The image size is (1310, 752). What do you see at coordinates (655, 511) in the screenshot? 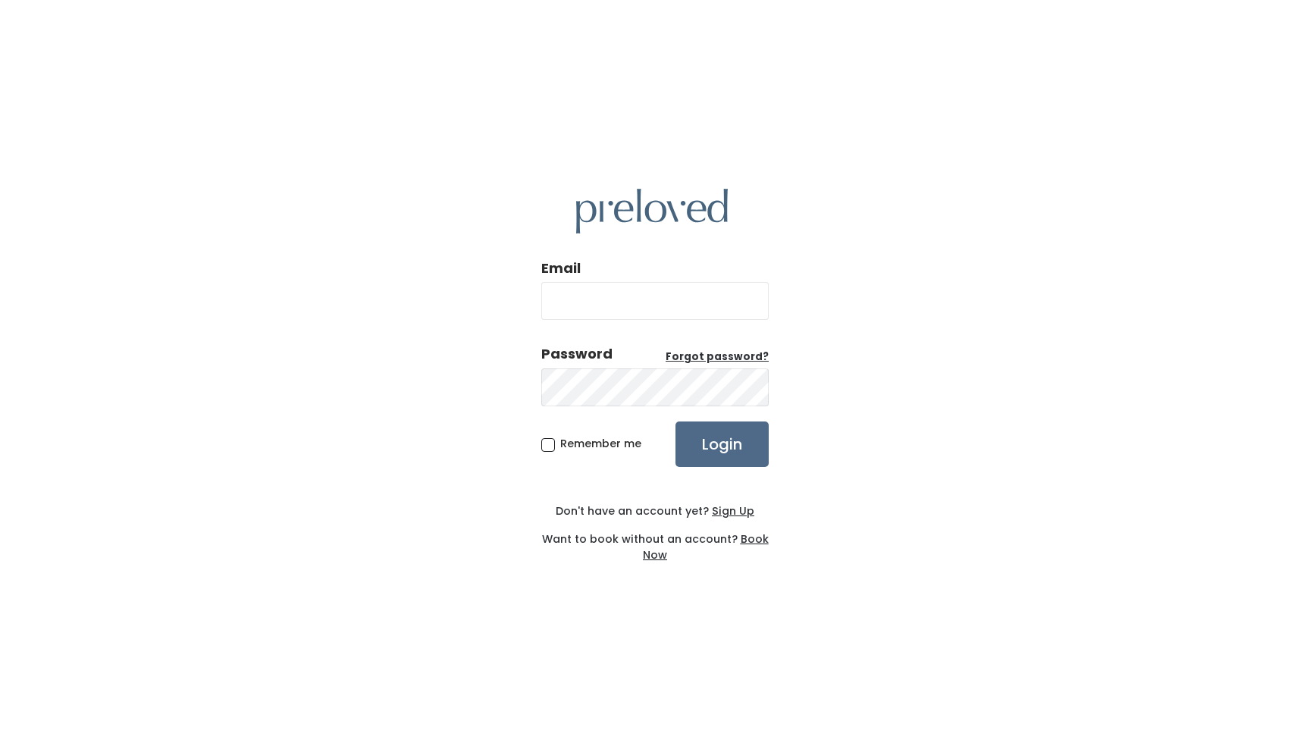
I see `div: Don't have an account yet?` at bounding box center [655, 511].